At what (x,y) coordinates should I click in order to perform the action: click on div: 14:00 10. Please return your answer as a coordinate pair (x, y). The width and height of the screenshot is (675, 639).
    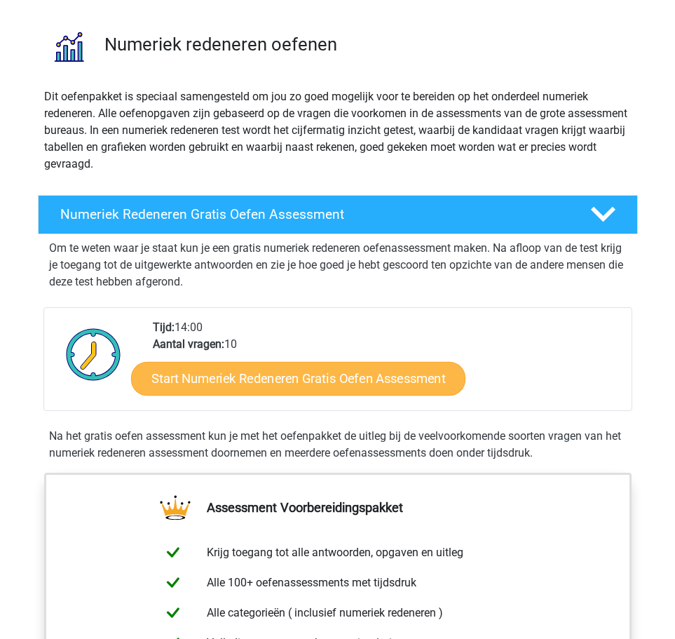
    Looking at the image, I should click on (386, 364).